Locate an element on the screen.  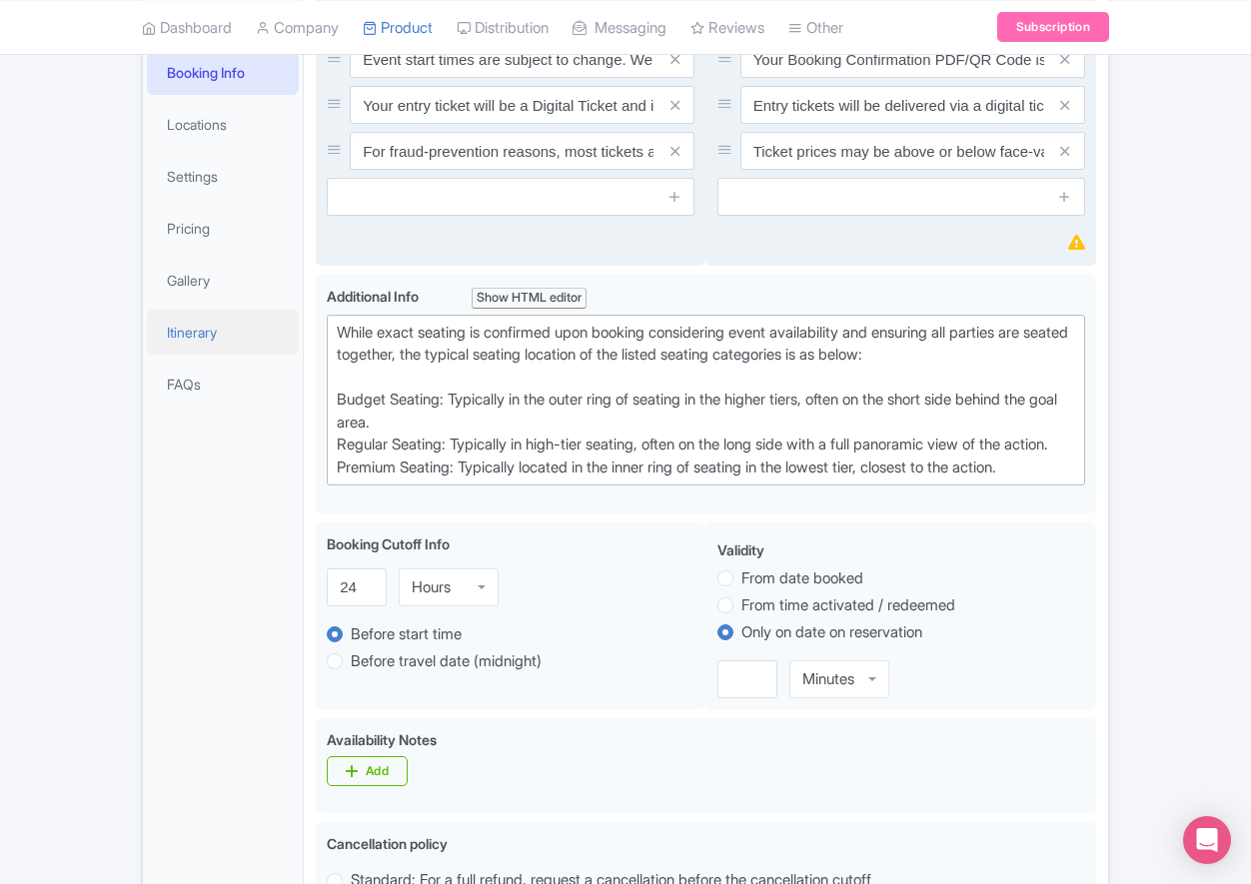
a: FAQs is located at coordinates (223, 384).